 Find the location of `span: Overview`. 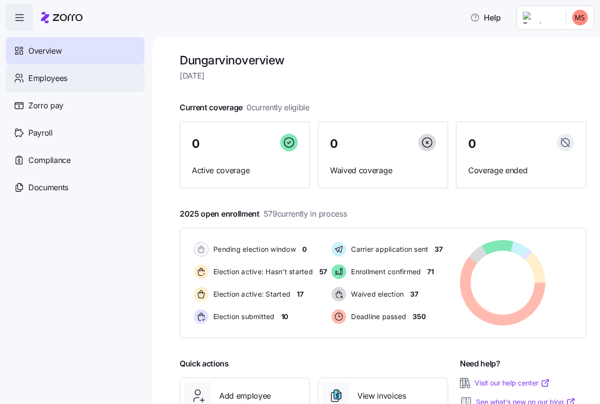

span: Overview is located at coordinates (45, 51).